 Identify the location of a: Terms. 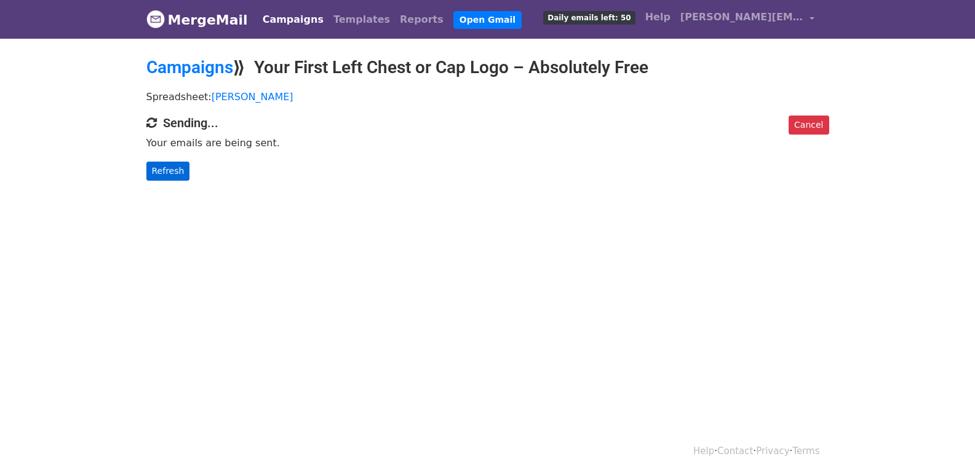
(805, 451).